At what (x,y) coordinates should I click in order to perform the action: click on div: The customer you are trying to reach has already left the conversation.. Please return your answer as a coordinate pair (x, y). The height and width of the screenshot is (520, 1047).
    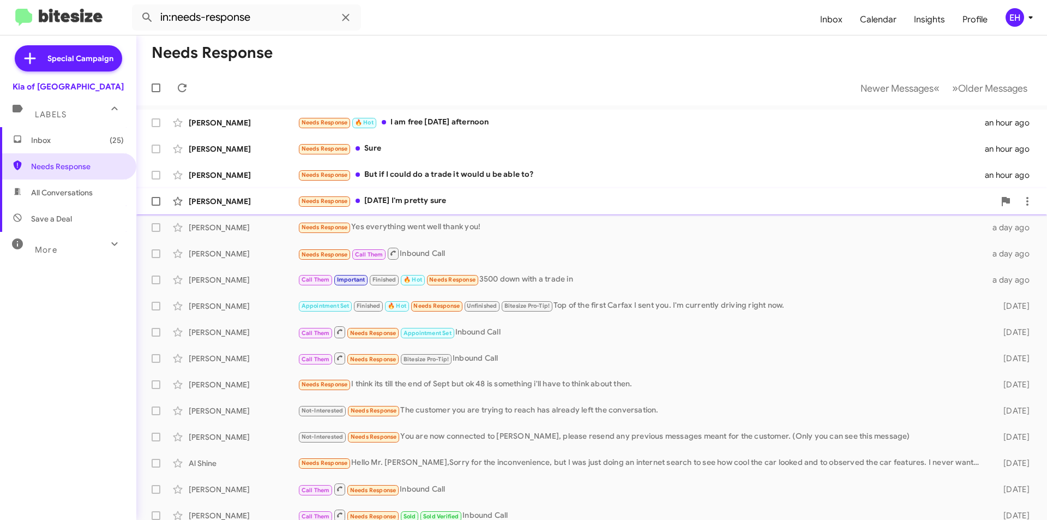
    Looking at the image, I should click on (642, 410).